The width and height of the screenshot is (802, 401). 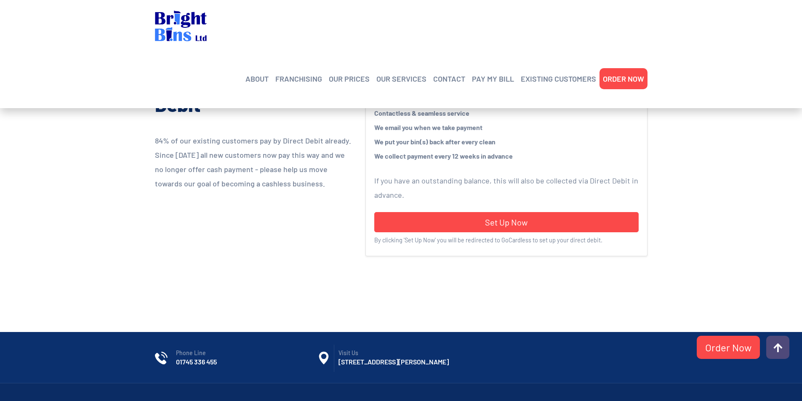 What do you see at coordinates (493, 79) in the screenshot?
I see `a: PAY MY BILL` at bounding box center [493, 79].